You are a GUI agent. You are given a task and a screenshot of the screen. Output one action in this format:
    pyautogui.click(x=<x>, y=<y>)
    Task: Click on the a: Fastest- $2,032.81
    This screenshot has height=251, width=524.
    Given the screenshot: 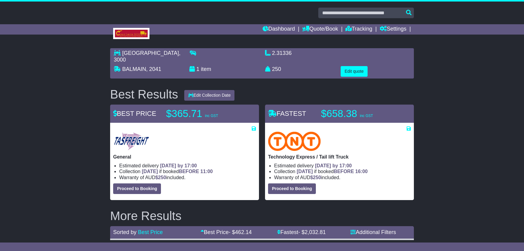 What is the action you would take?
    pyautogui.click(x=302, y=232)
    